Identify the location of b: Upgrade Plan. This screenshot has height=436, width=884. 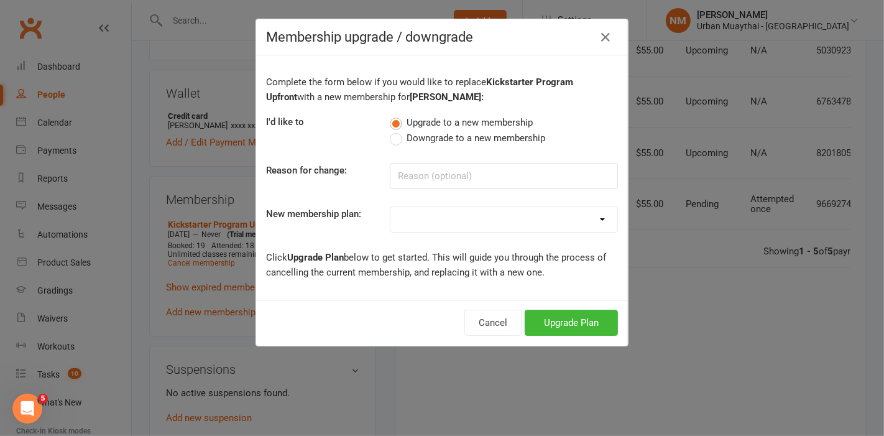
(315, 257).